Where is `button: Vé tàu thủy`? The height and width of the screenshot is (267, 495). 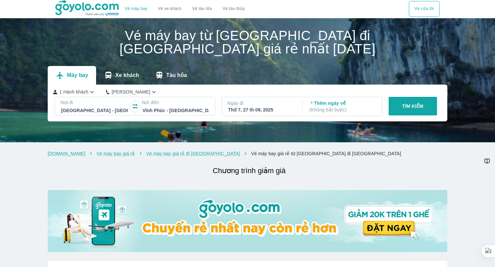 button: Vé tàu thủy is located at coordinates (233, 9).